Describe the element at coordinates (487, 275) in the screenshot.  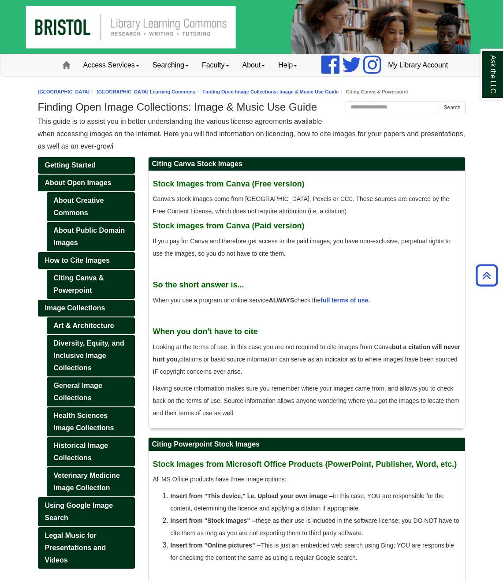
I see `a: Back to Top` at that location.